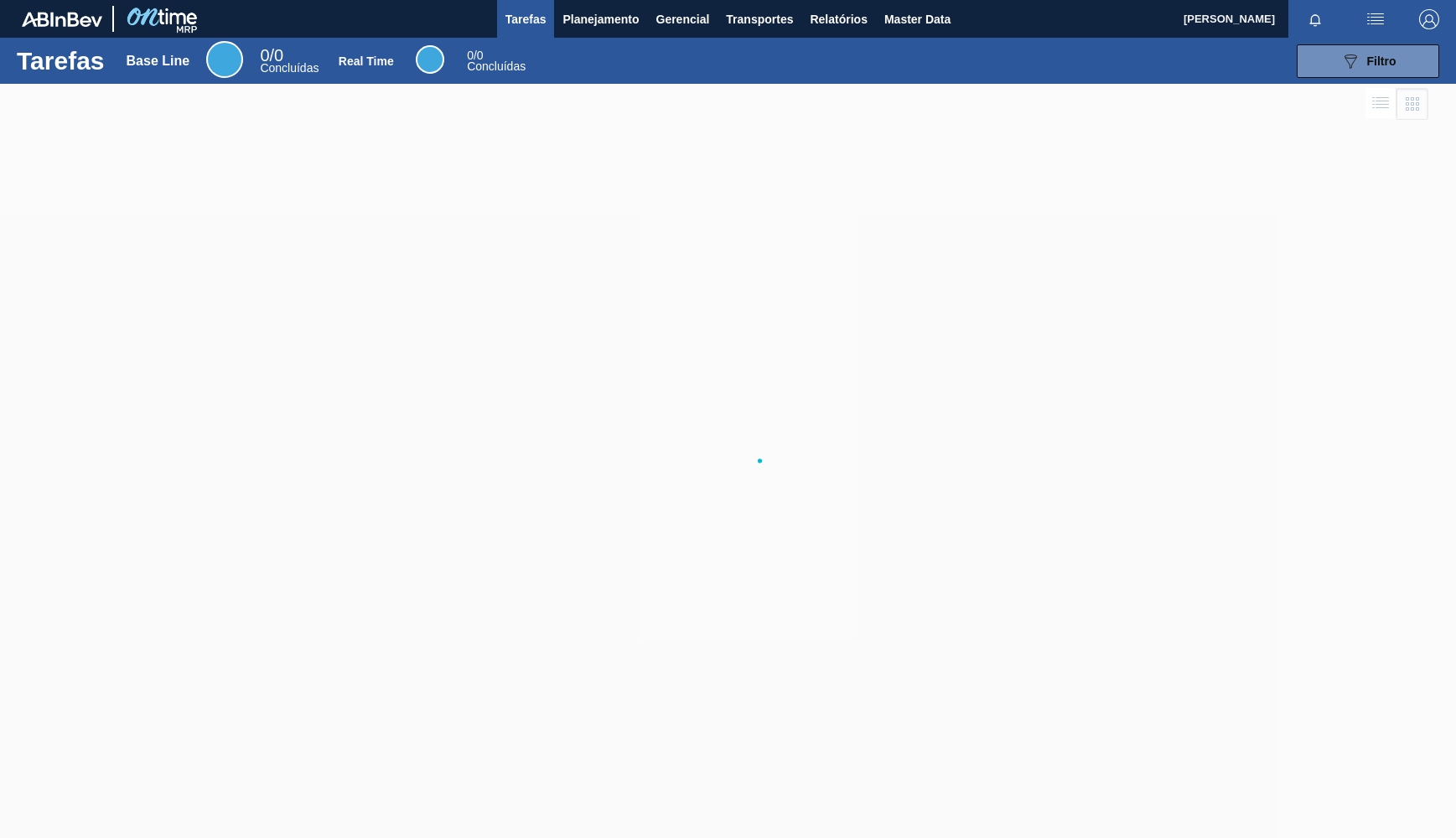 This screenshot has width=1456, height=838. Describe the element at coordinates (1429, 19) in the screenshot. I see `img: Logout` at that location.